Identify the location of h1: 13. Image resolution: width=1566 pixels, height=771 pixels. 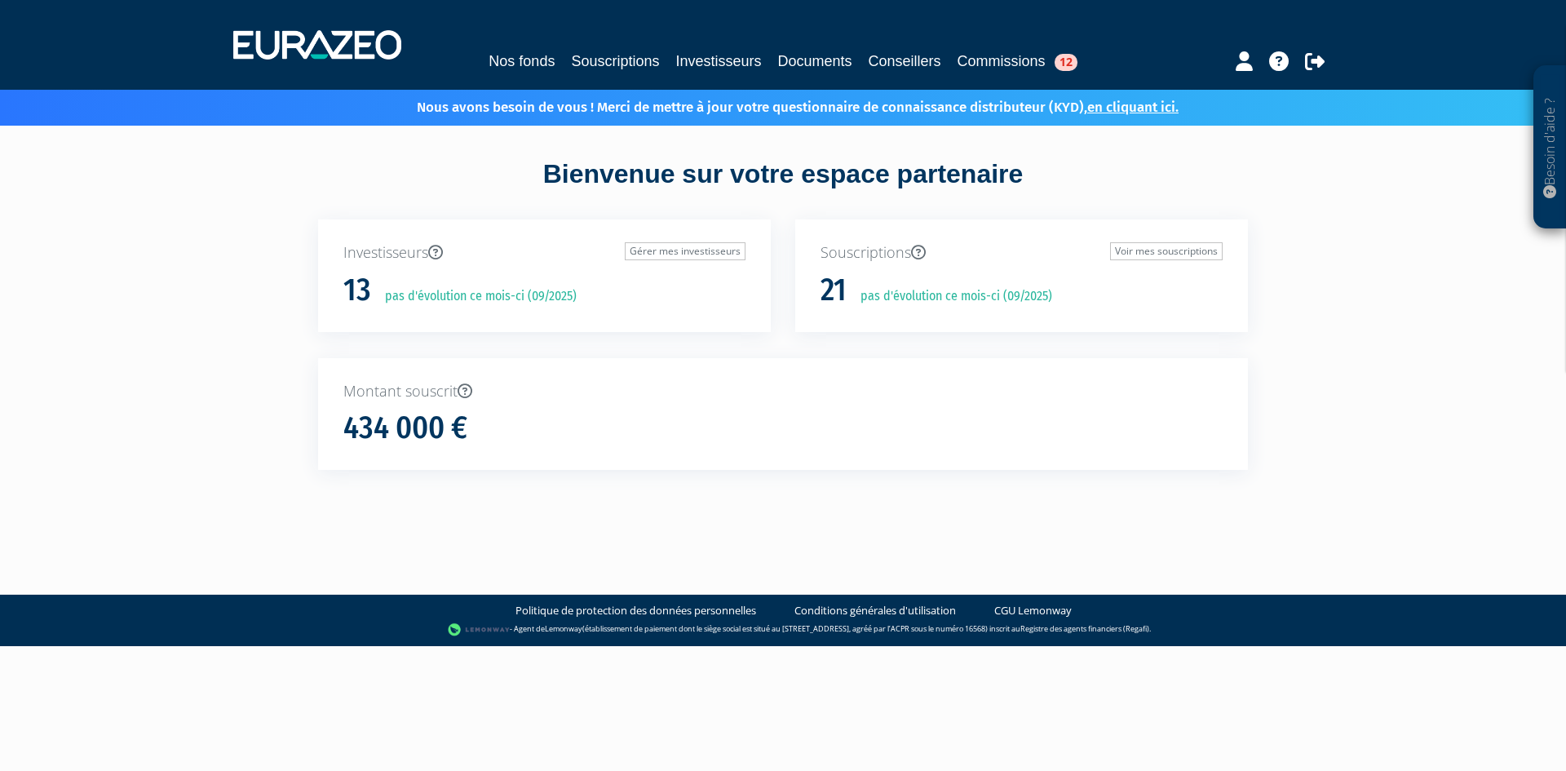
(357, 290).